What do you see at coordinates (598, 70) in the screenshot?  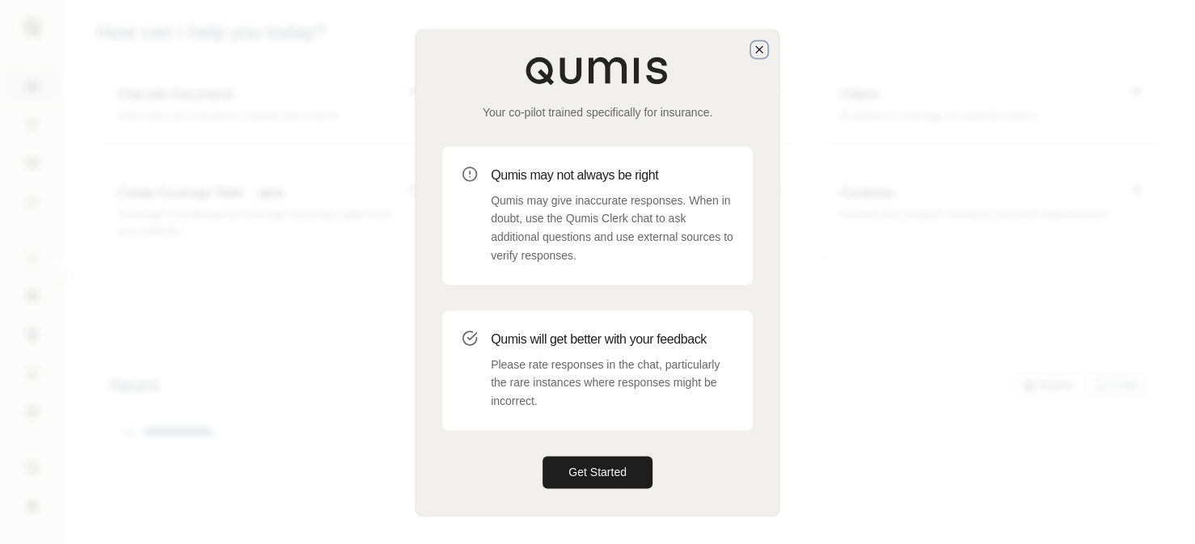 I see `img: Qumis Logo` at bounding box center [598, 70].